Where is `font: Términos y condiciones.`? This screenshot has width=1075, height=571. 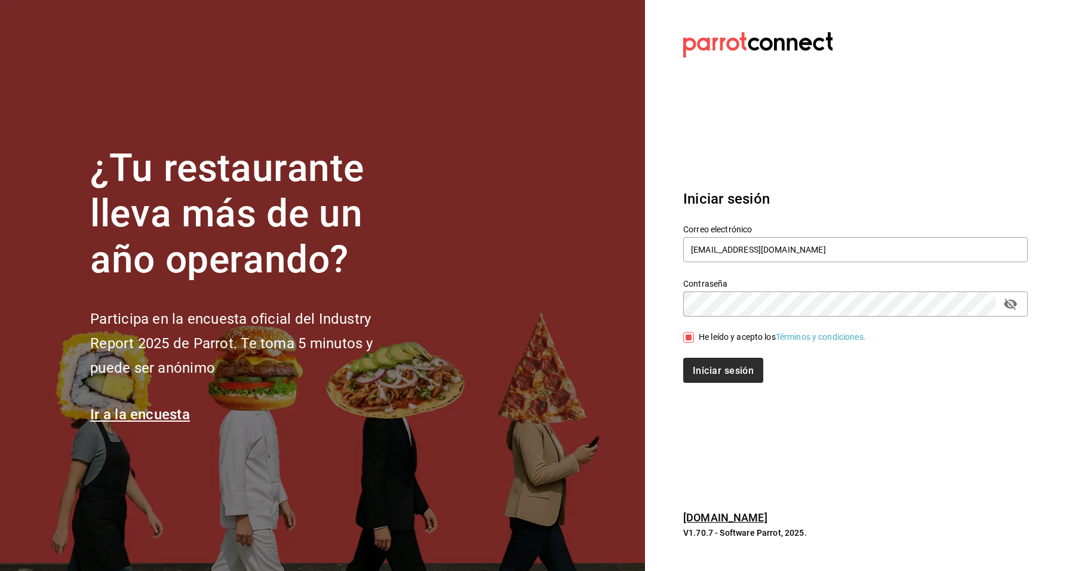 font: Términos y condiciones. is located at coordinates (820, 337).